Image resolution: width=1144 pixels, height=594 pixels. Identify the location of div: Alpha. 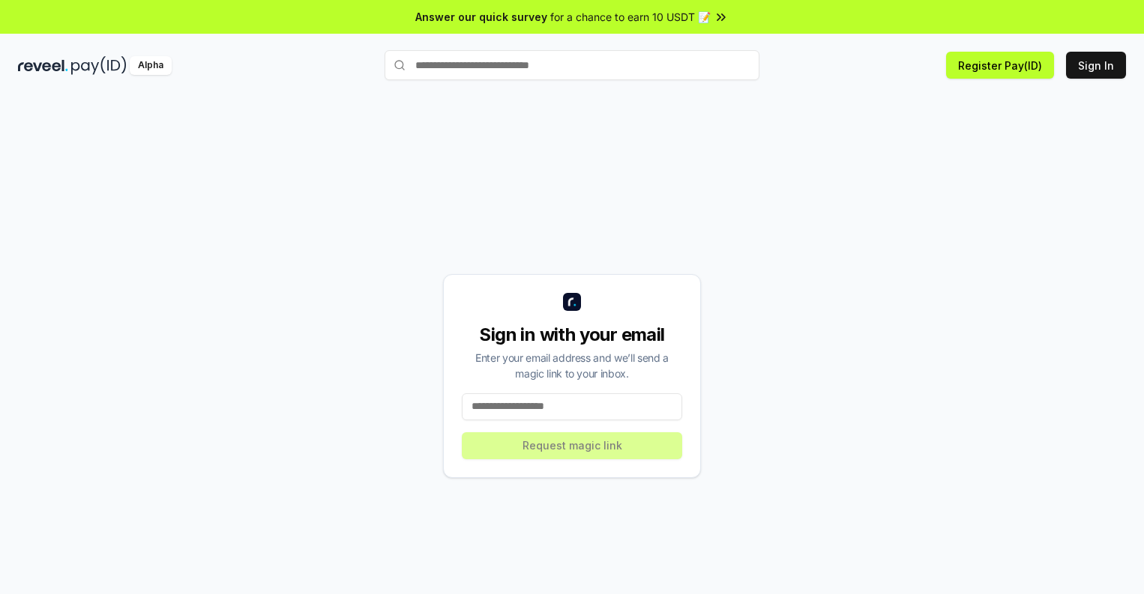
(151, 65).